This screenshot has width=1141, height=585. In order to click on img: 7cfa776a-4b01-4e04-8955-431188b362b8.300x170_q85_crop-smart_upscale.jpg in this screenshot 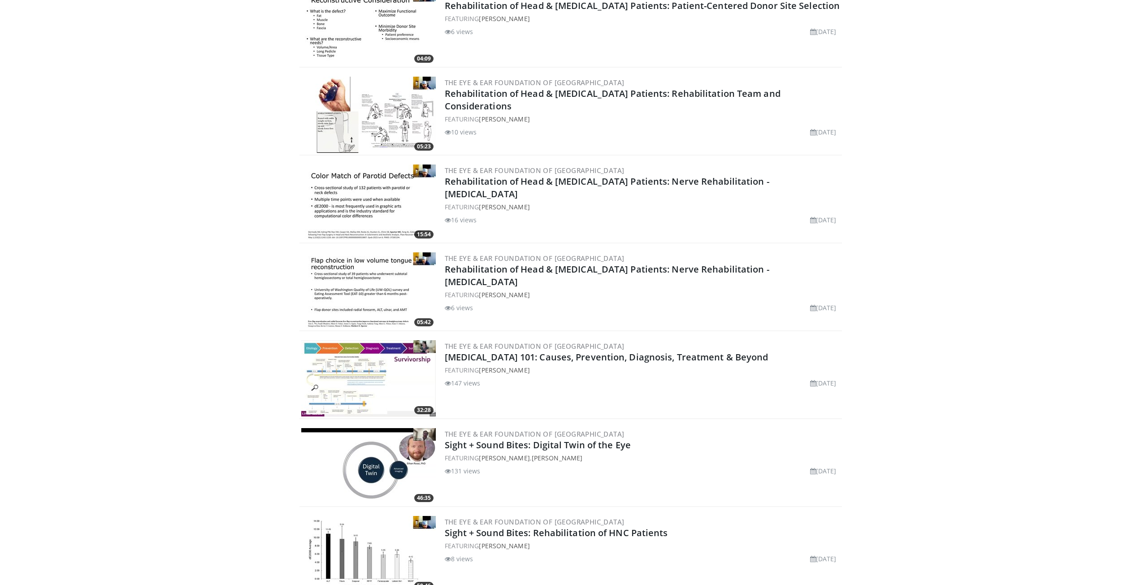, I will do `click(369, 291)`.